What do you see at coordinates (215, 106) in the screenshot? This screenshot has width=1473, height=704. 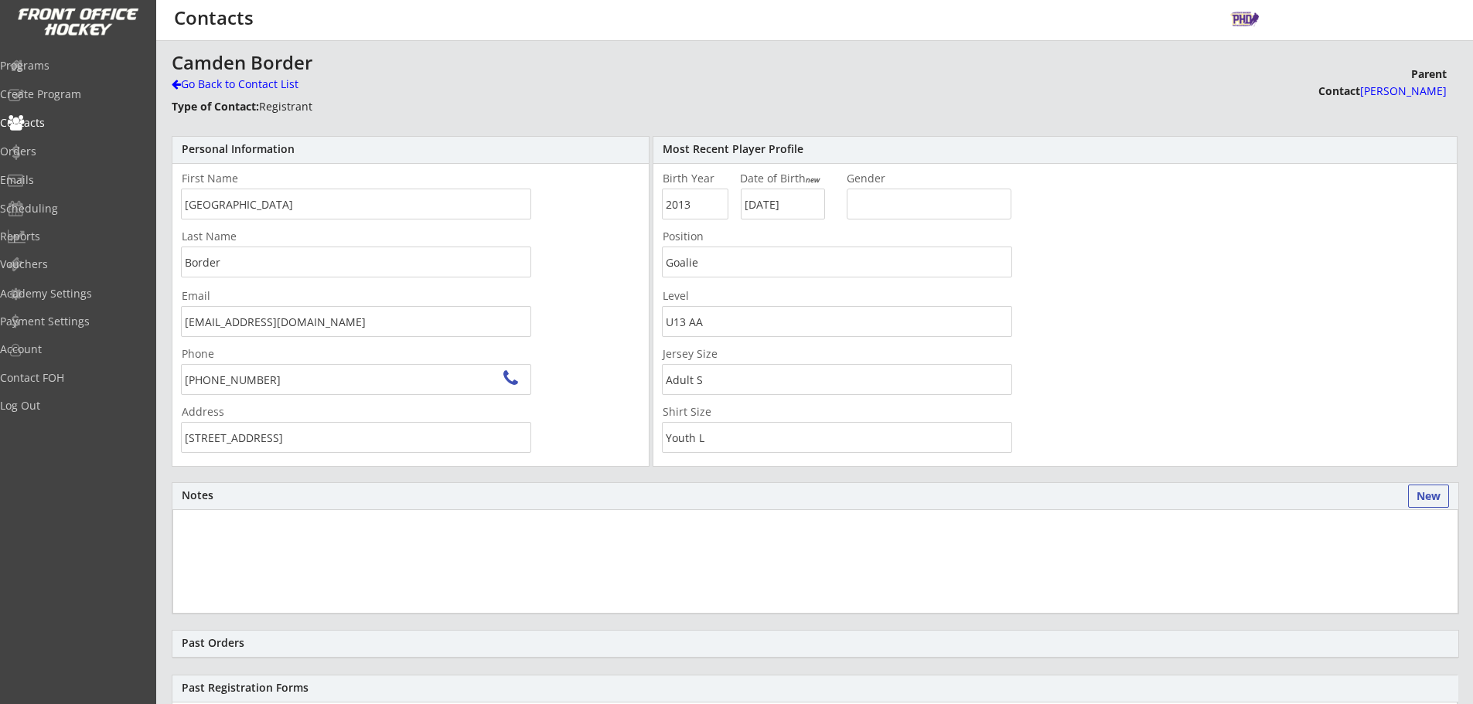 I see `strong: Type of Contact:` at bounding box center [215, 106].